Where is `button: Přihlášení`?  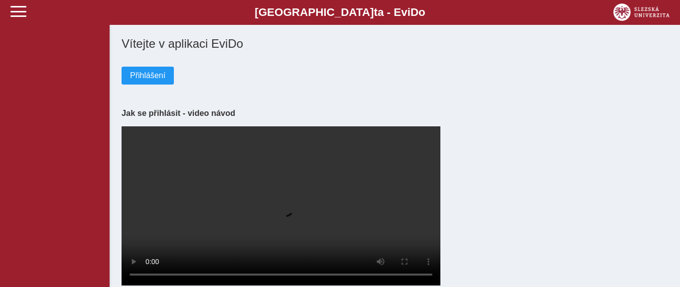
button: Přihlášení is located at coordinates (147, 76).